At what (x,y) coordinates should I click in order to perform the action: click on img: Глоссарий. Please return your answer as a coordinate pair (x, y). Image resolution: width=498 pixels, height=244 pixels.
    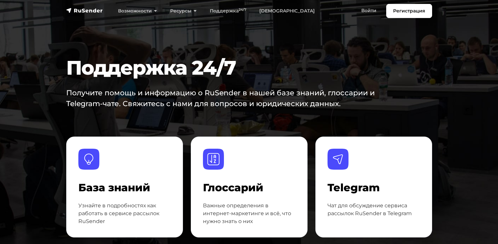
    Looking at the image, I should click on (213, 159).